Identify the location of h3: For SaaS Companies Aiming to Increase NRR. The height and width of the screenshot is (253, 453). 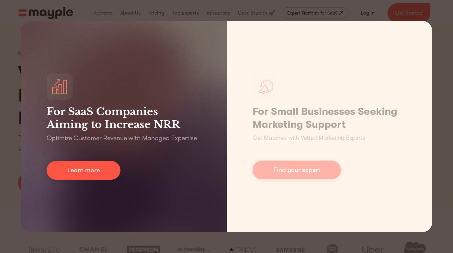
(124, 118).